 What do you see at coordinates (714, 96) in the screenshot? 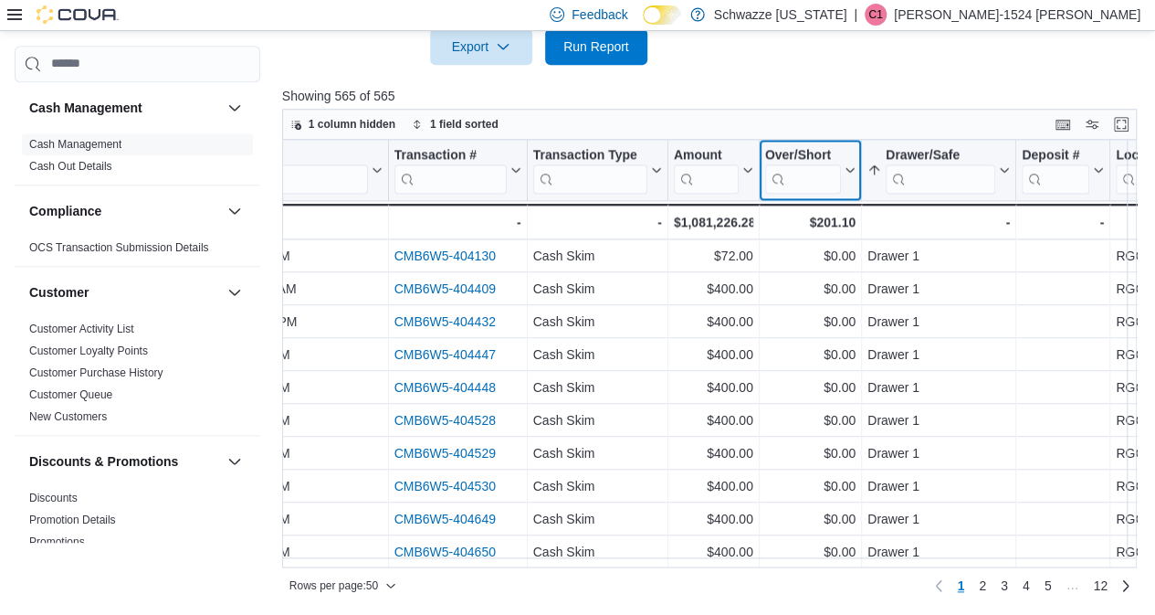
I see `p: Showing 565 of 565` at bounding box center [714, 96].